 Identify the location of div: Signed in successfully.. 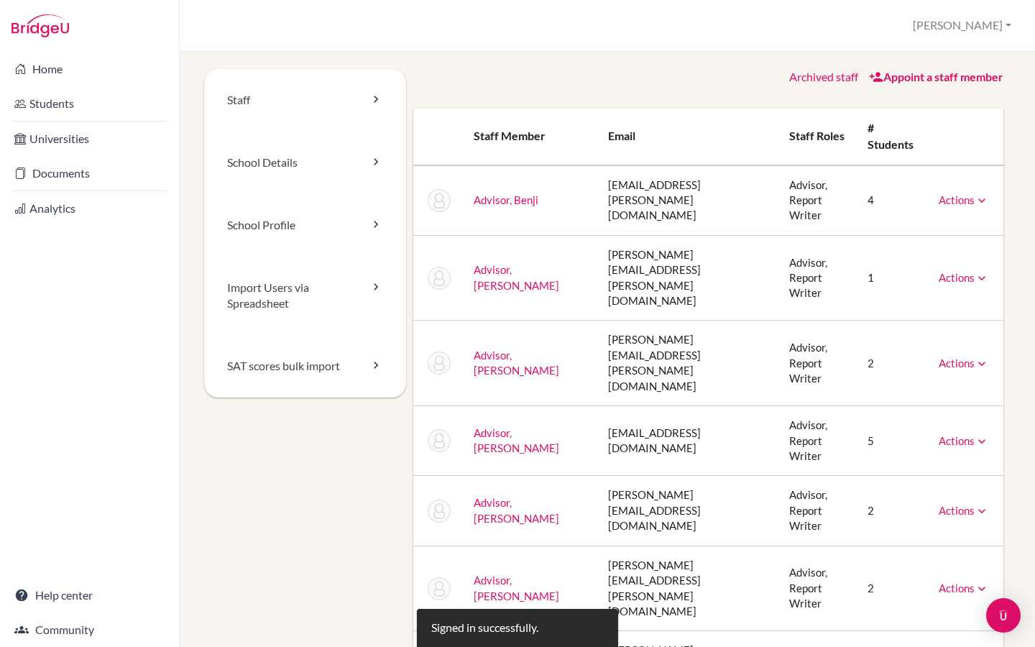
(485, 628).